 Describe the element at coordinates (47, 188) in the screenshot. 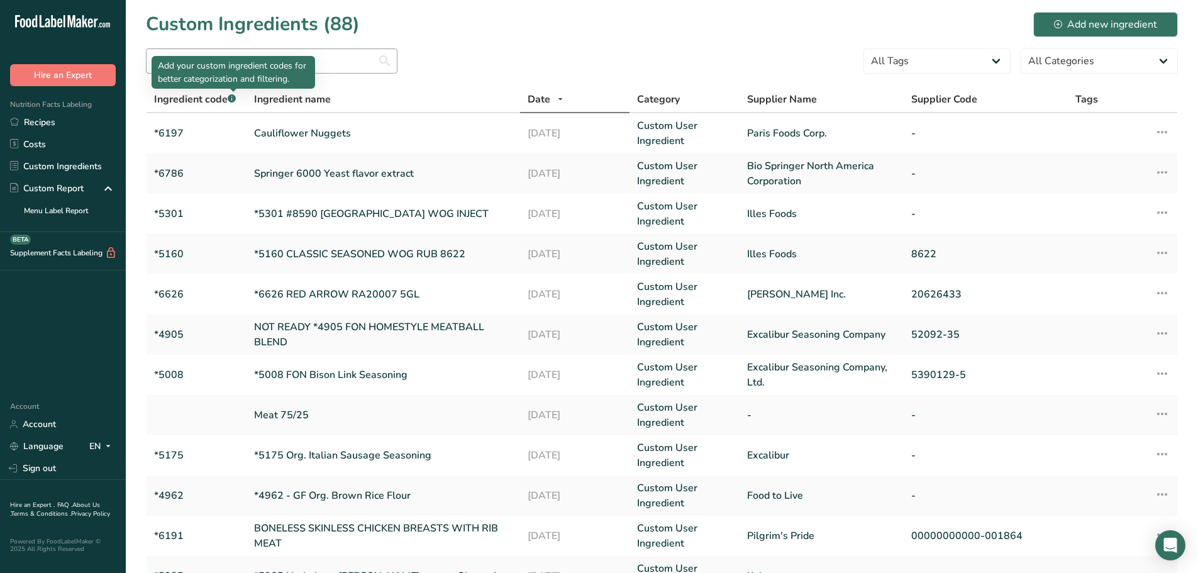

I see `div: Custom Report` at that location.